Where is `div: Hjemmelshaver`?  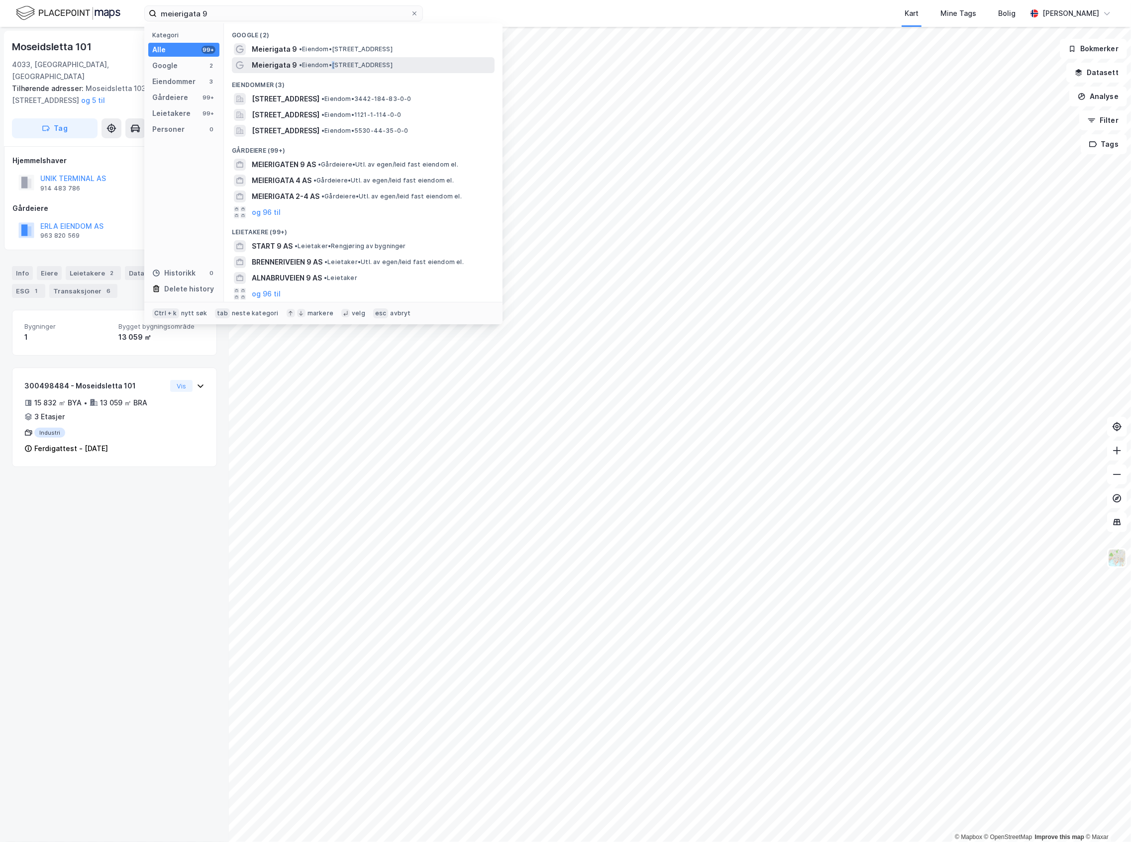
div: Hjemmelshaver is located at coordinates (114, 161).